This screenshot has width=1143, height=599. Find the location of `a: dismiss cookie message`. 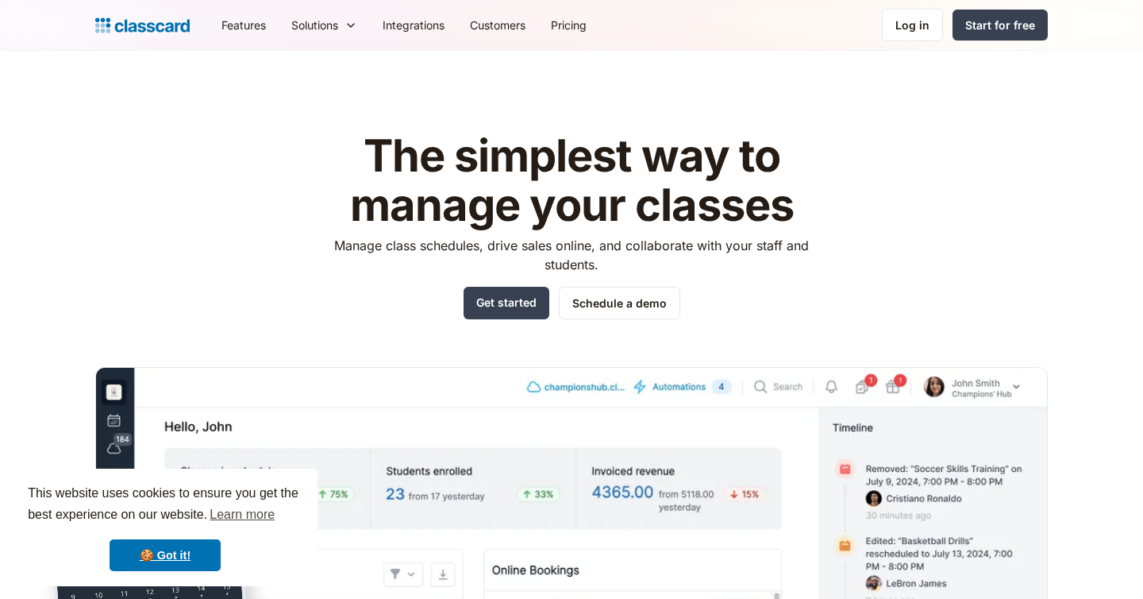

a: dismiss cookie message is located at coordinates (165, 555).